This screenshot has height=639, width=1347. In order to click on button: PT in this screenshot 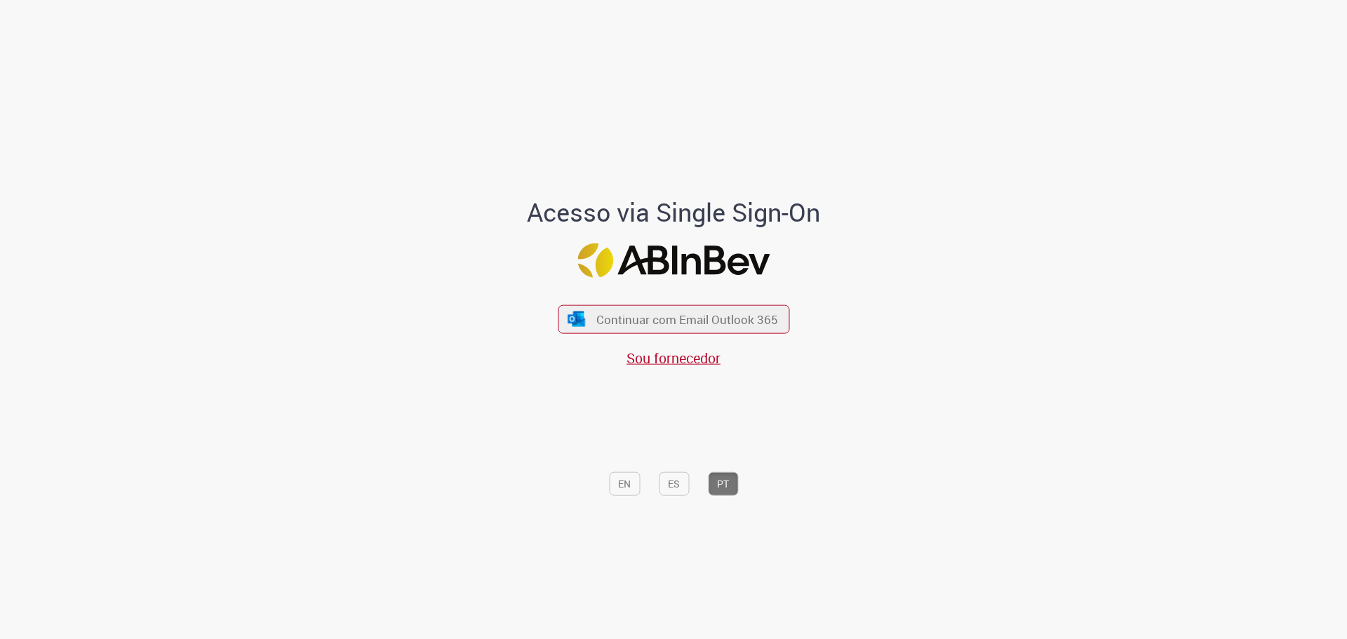, I will do `click(723, 483)`.